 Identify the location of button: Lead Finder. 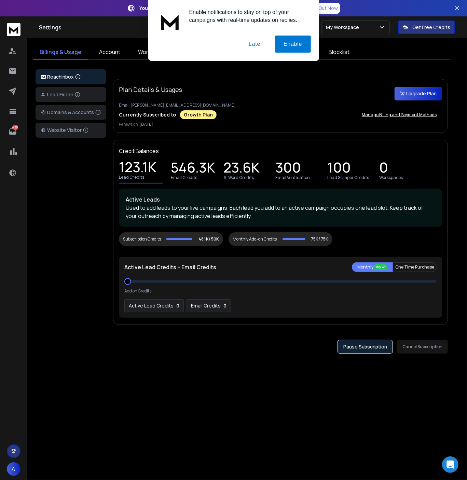
(71, 95).